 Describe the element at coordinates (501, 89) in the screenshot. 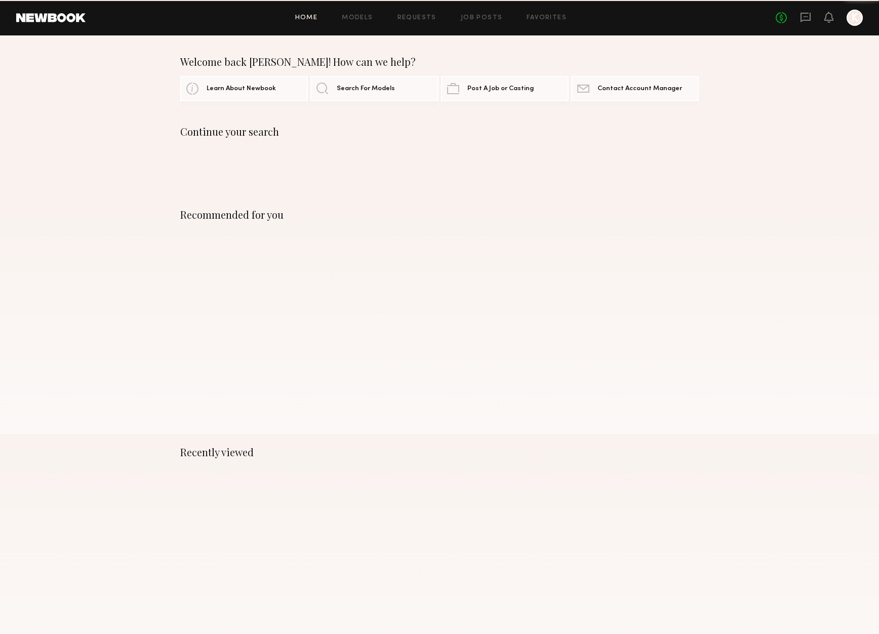

I see `span: Post A Job or Casting` at that location.